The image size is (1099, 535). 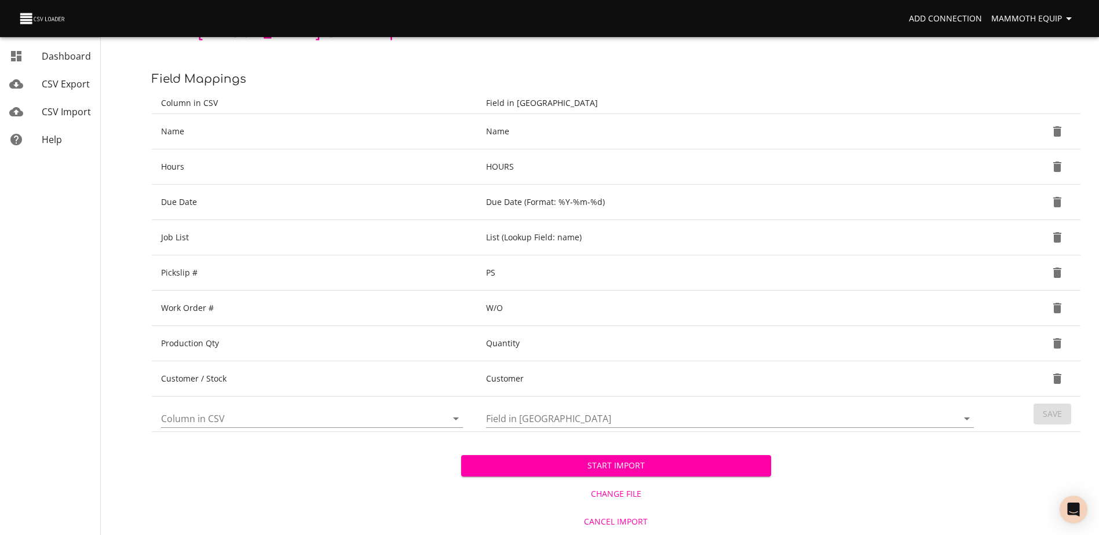 What do you see at coordinates (616, 522) in the screenshot?
I see `button: Cancel Import` at bounding box center [616, 522].